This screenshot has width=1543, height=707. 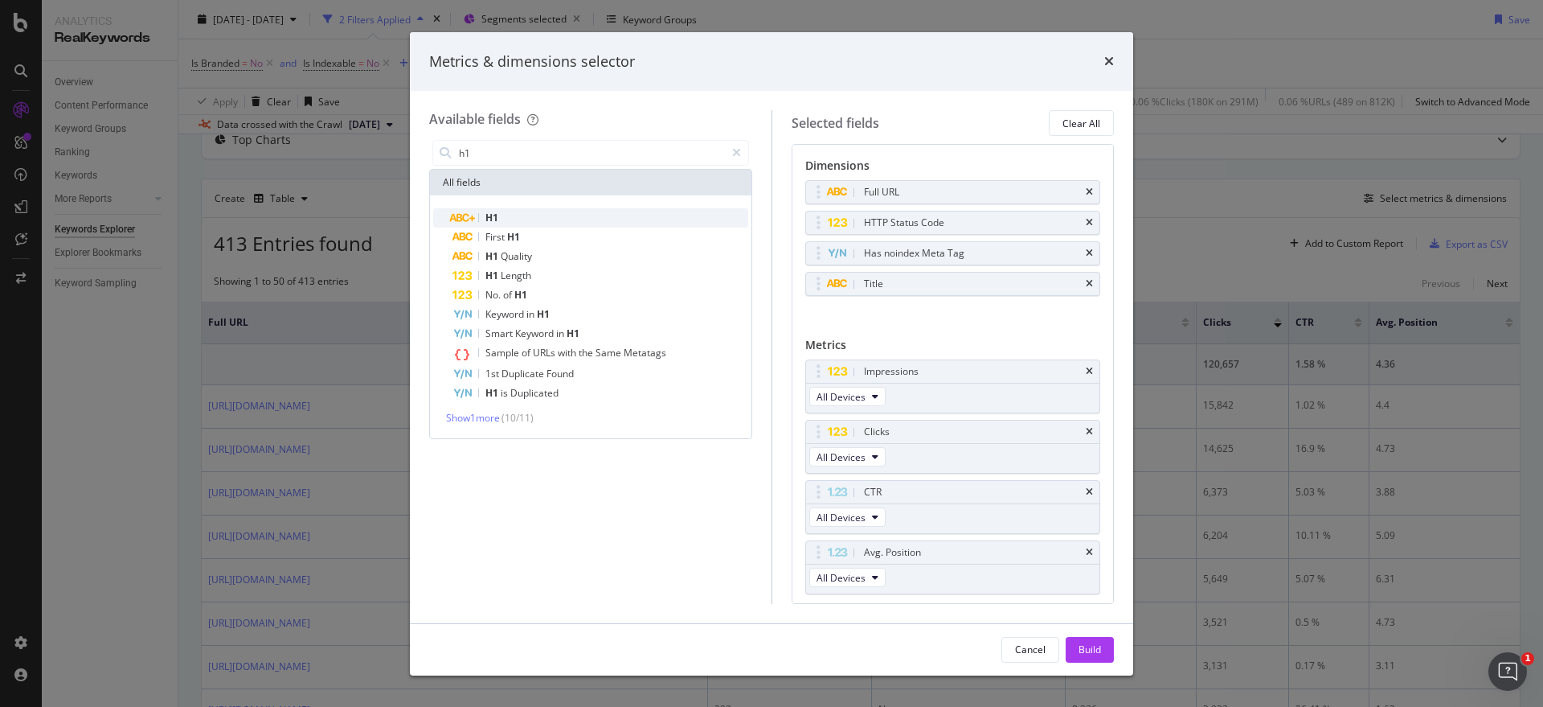 What do you see at coordinates (609, 352) in the screenshot?
I see `span: Same` at bounding box center [609, 352].